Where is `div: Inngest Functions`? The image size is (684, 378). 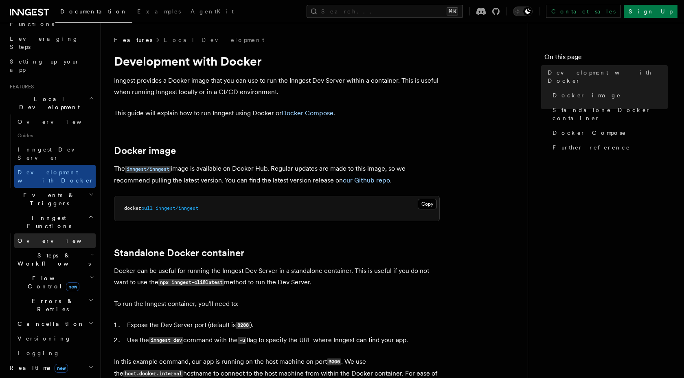
div: Inngest Functions is located at coordinates (51, 297).